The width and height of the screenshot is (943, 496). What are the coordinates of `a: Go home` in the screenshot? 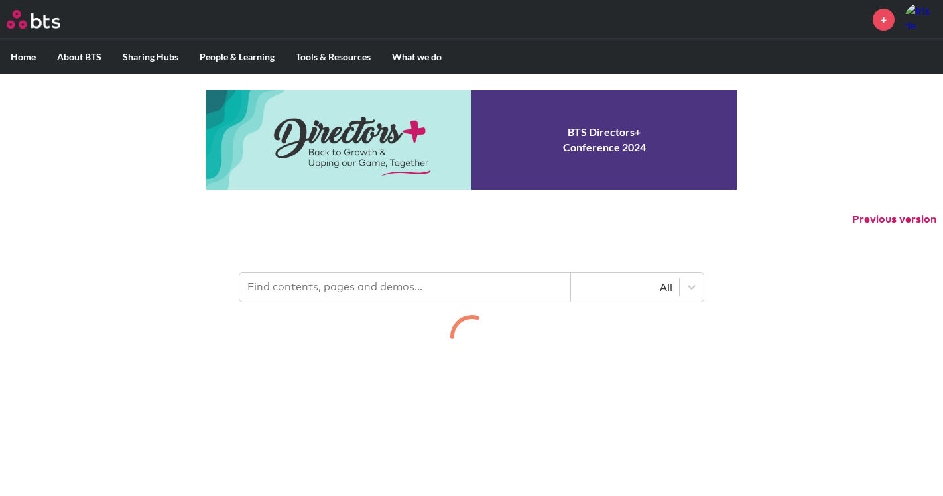 It's located at (46, 19).